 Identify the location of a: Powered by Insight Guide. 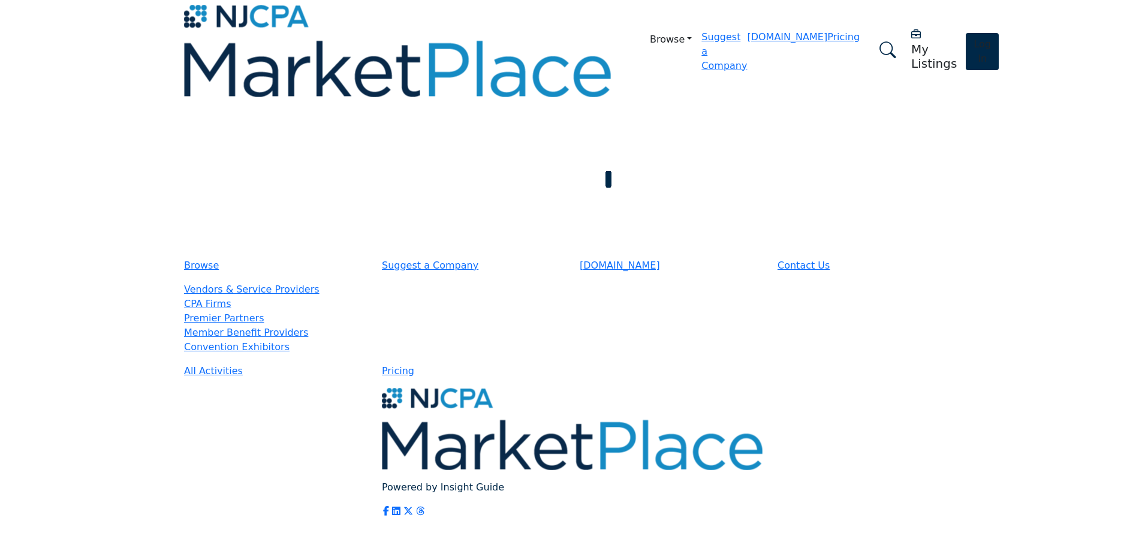
(443, 487).